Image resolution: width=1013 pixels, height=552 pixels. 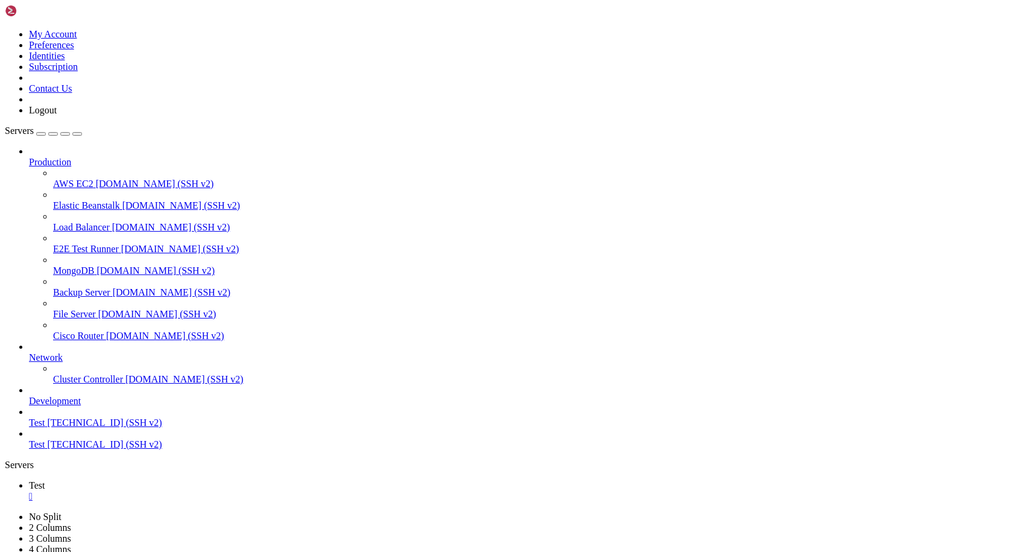 What do you see at coordinates (45, 516) in the screenshot?
I see `a: No Split` at bounding box center [45, 516].